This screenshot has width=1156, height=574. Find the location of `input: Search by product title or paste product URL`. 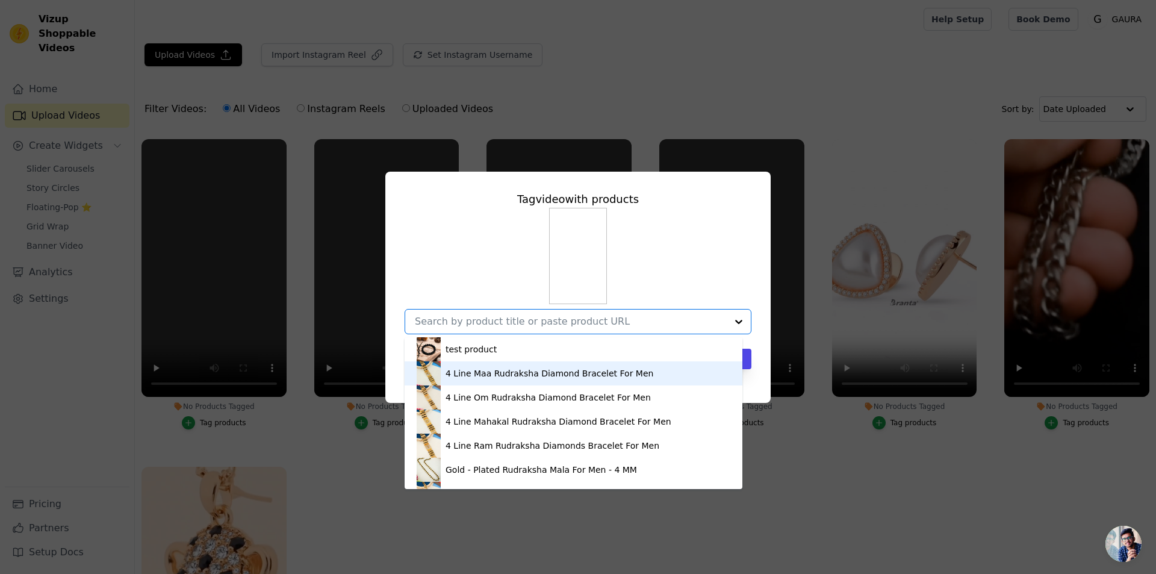

input: Search by product title or paste product URL is located at coordinates (571, 321).